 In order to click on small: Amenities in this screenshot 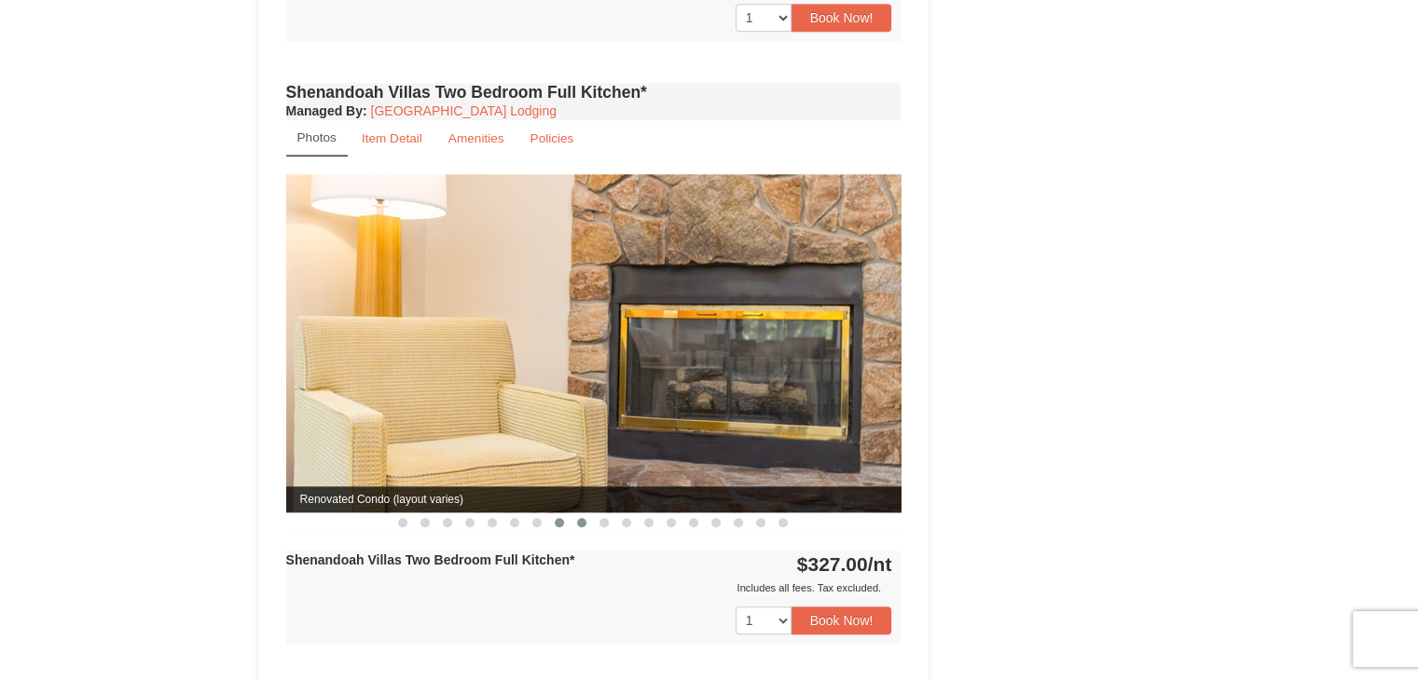, I will do `click(476, 138)`.